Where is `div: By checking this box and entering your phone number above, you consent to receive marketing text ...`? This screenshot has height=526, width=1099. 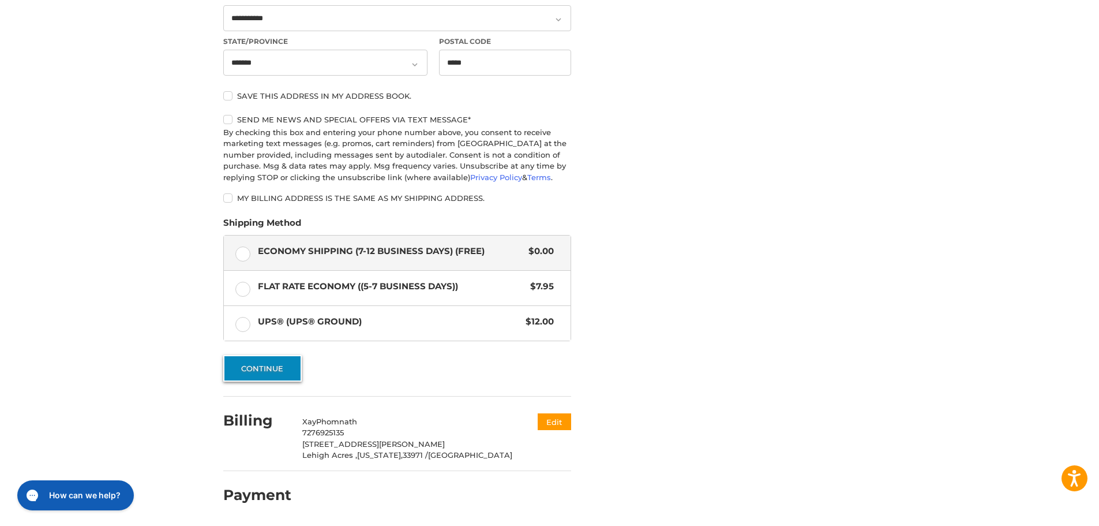 div: By checking this box and entering your phone number above, you consent to receive marketing text ... is located at coordinates (397, 155).